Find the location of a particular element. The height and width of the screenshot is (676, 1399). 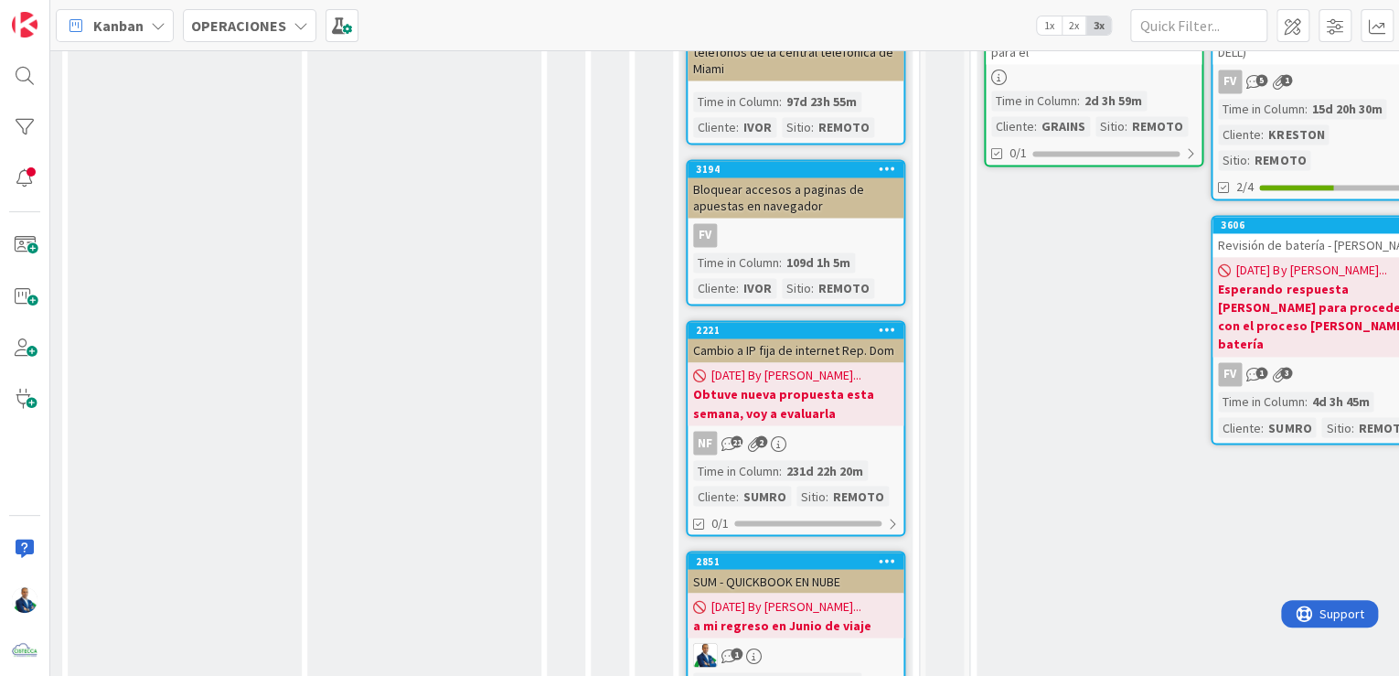

span: 1x is located at coordinates (1049, 26).